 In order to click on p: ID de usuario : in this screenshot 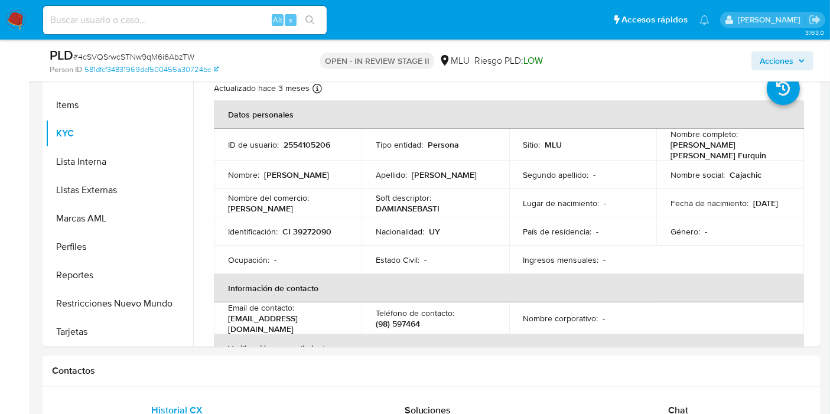, I will do `click(254, 145)`.